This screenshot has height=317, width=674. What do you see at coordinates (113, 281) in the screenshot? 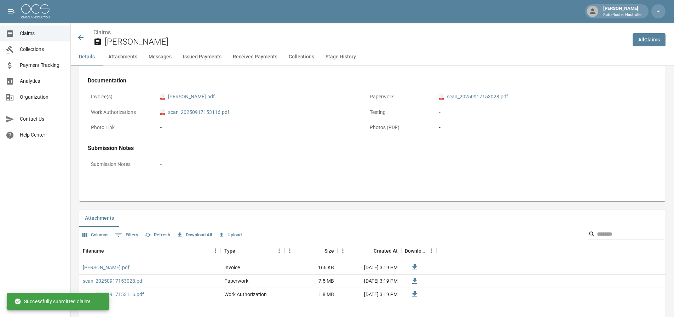
I see `a: scan_20250917153028.pdf` at bounding box center [113, 281].